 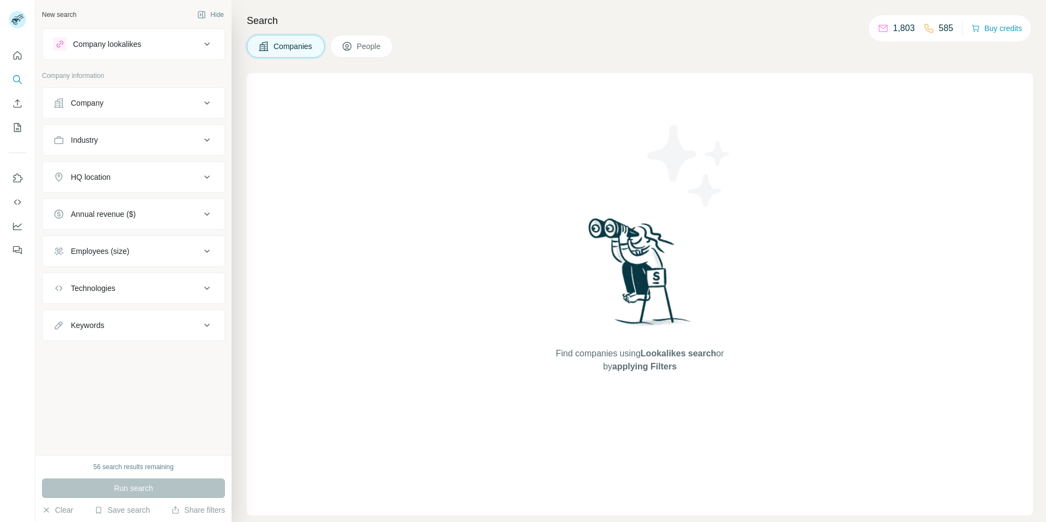 I want to click on div: Industry, so click(x=84, y=140).